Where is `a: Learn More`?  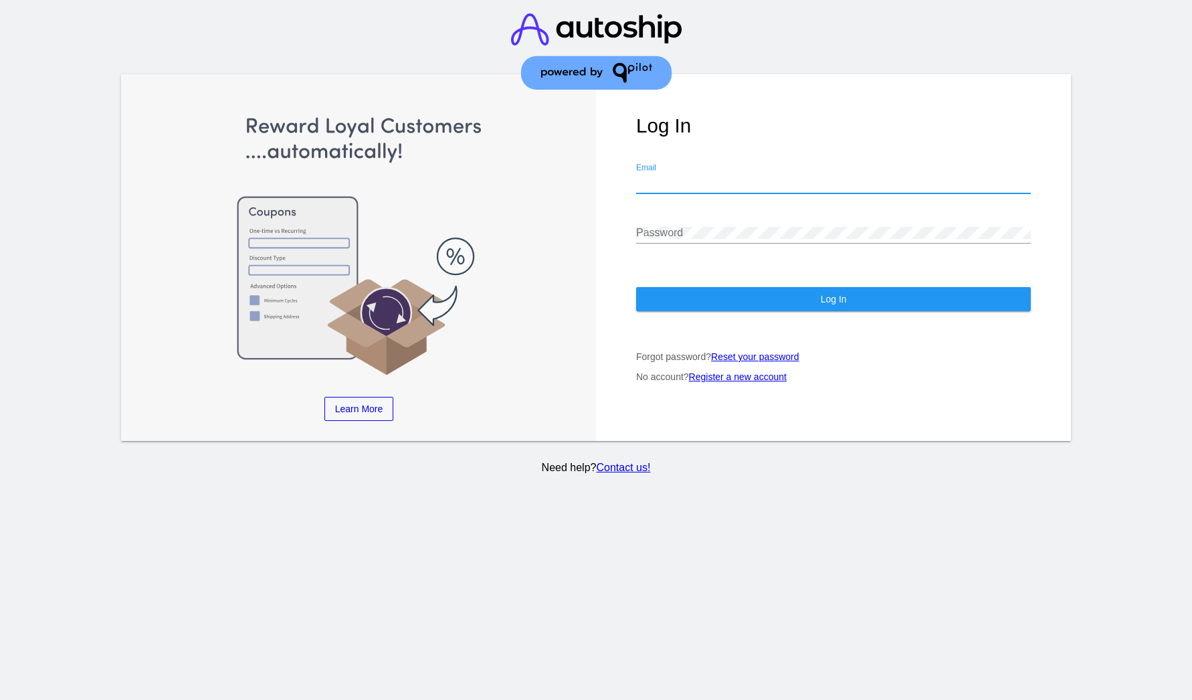
a: Learn More is located at coordinates (359, 409).